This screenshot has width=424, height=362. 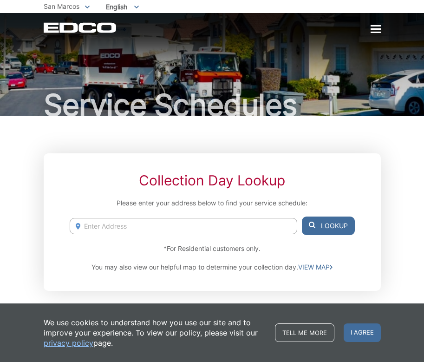 What do you see at coordinates (315, 267) in the screenshot?
I see `a: VIEW MAP` at bounding box center [315, 267].